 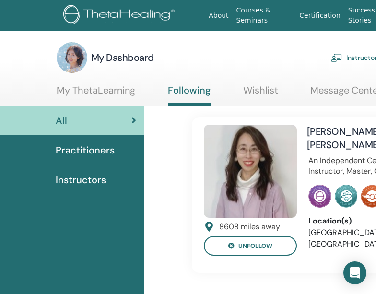 I want to click on span: Practitioners, so click(x=85, y=150).